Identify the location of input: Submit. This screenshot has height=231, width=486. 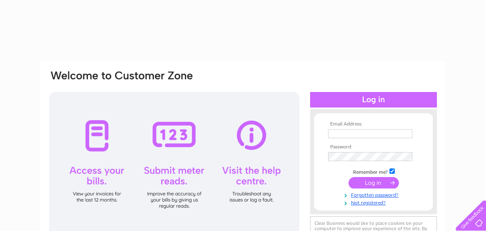
(373, 183).